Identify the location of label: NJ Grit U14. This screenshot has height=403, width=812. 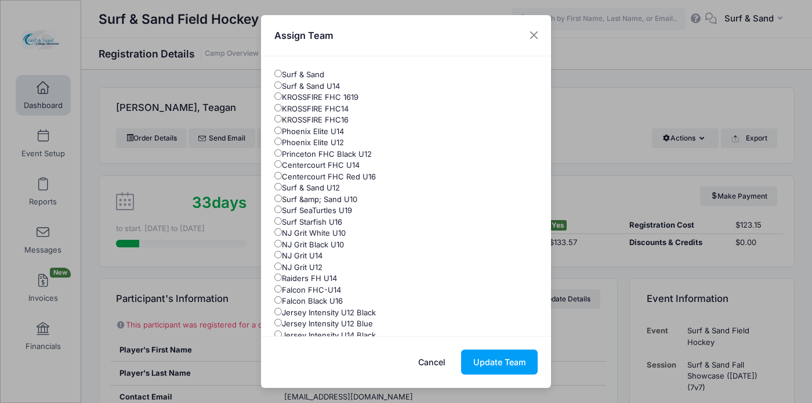
(298, 256).